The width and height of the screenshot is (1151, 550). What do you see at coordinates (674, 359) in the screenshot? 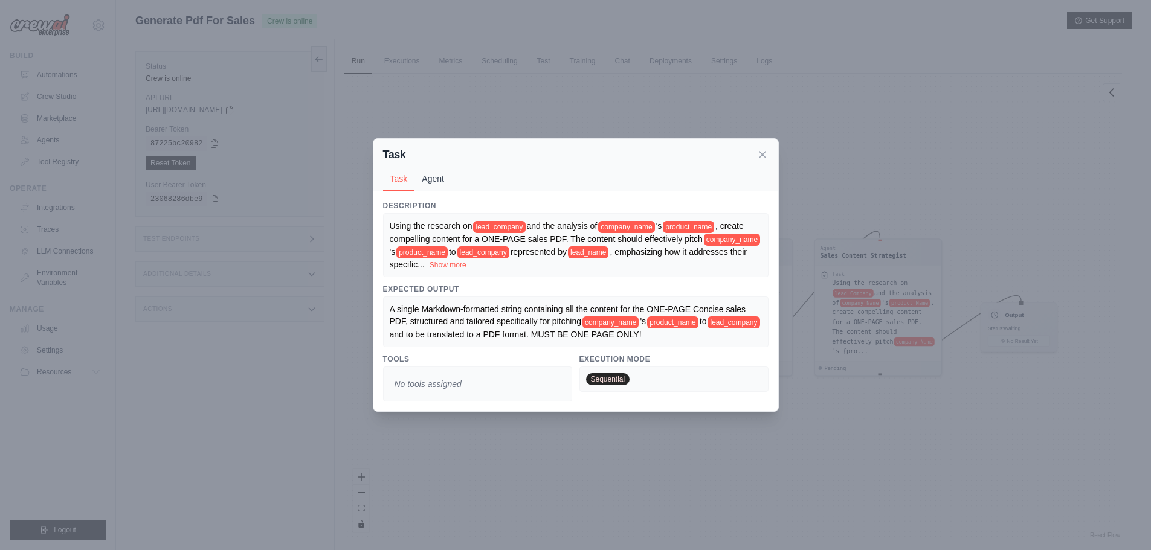
I see `h3: Execution Mode` at bounding box center [674, 359].